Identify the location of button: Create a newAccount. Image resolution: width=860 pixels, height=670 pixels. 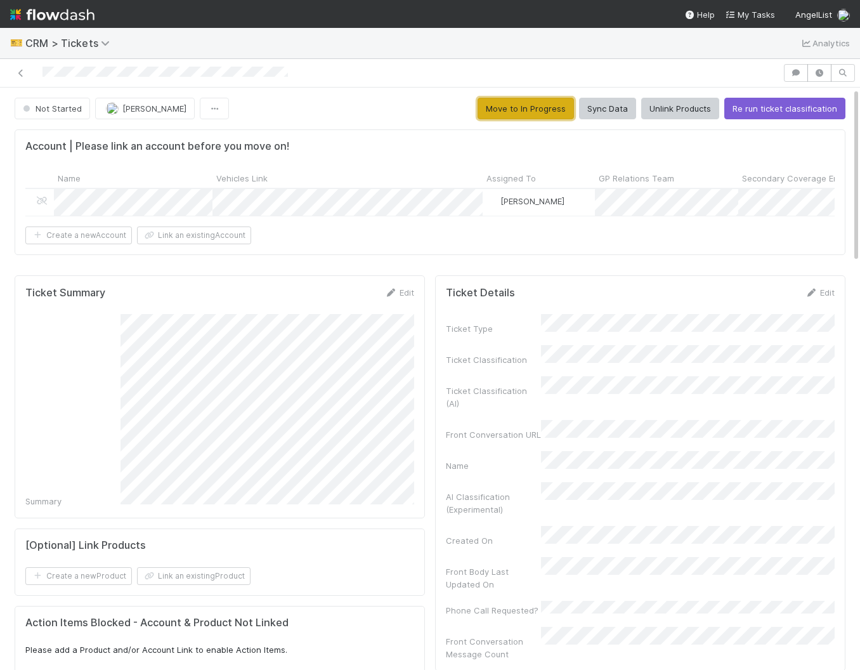
(79, 235).